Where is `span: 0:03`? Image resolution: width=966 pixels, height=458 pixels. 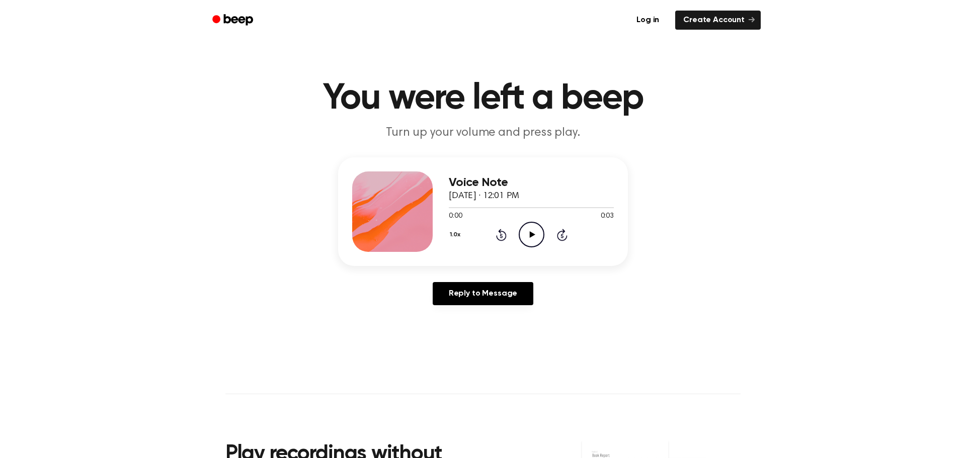
span: 0:03 is located at coordinates (607, 216).